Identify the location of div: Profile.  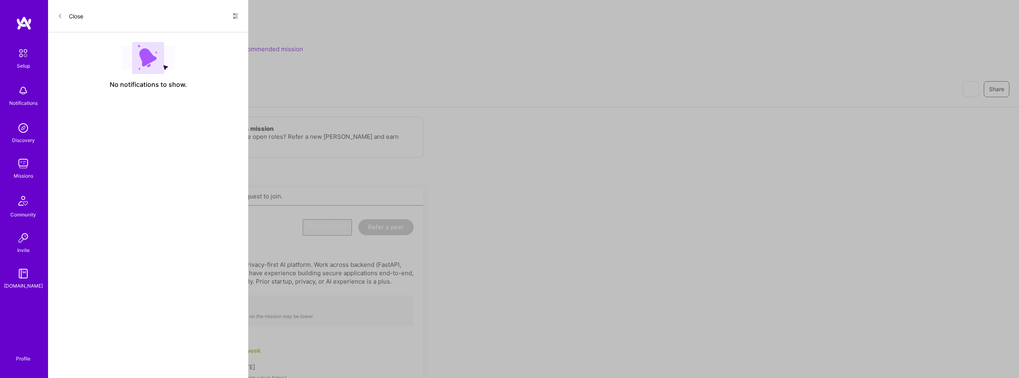
(23, 358).